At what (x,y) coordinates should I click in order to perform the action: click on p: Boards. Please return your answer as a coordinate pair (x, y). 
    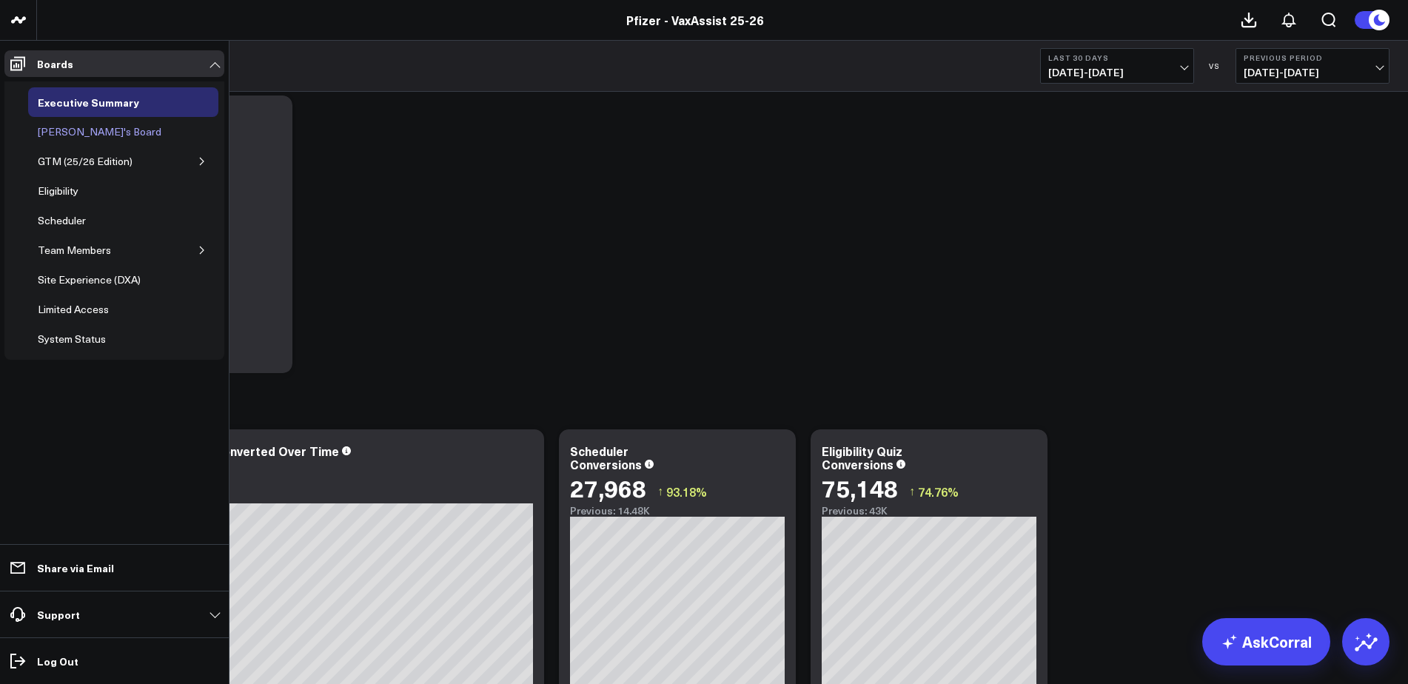
    Looking at the image, I should click on (55, 64).